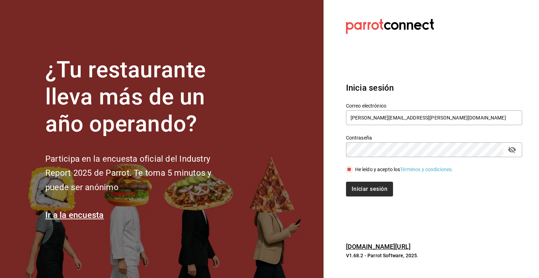 This screenshot has width=539, height=278. I want to click on div: He leído y acepto los, so click(404, 169).